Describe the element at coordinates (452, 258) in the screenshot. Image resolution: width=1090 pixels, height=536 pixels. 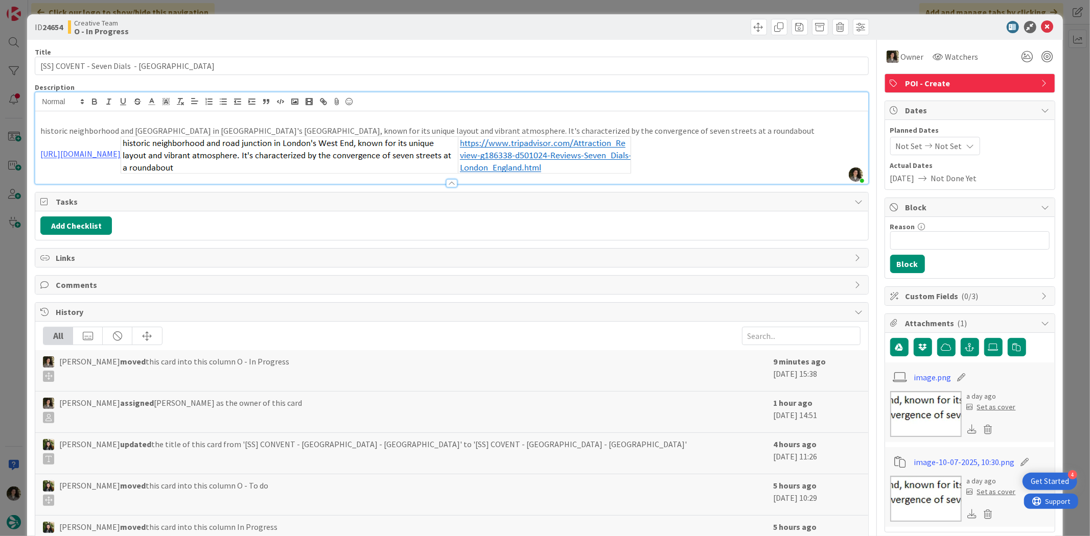
I see `span: Links` at that location.